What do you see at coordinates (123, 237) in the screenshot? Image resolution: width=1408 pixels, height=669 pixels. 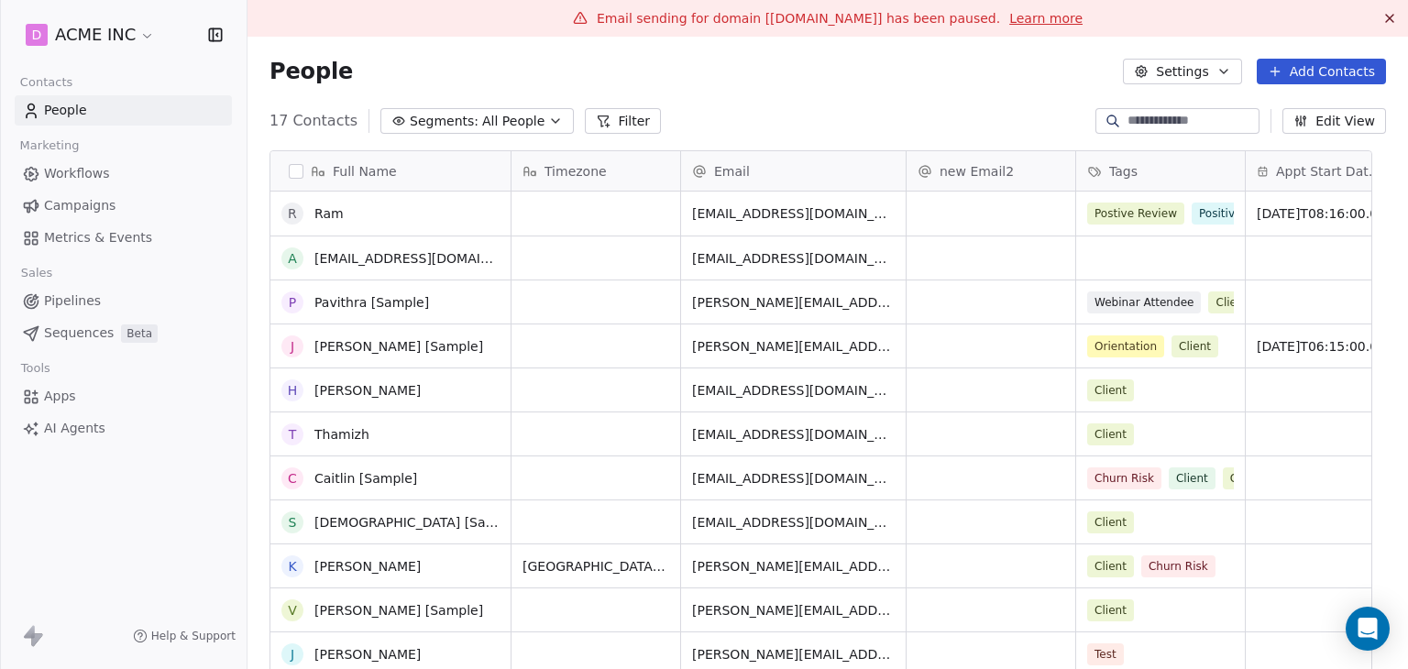 I see `a: Metrics & Events` at bounding box center [123, 237].